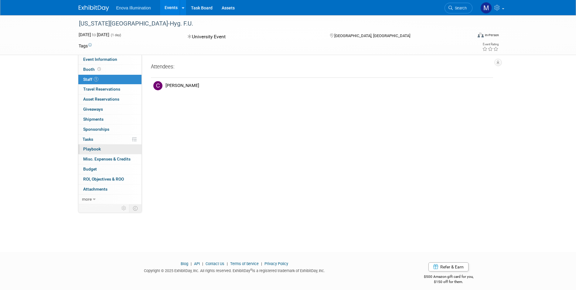 The height and width of the screenshot is (290, 576). Describe the element at coordinates (110, 129) in the screenshot. I see `a: Sponsorships` at that location.